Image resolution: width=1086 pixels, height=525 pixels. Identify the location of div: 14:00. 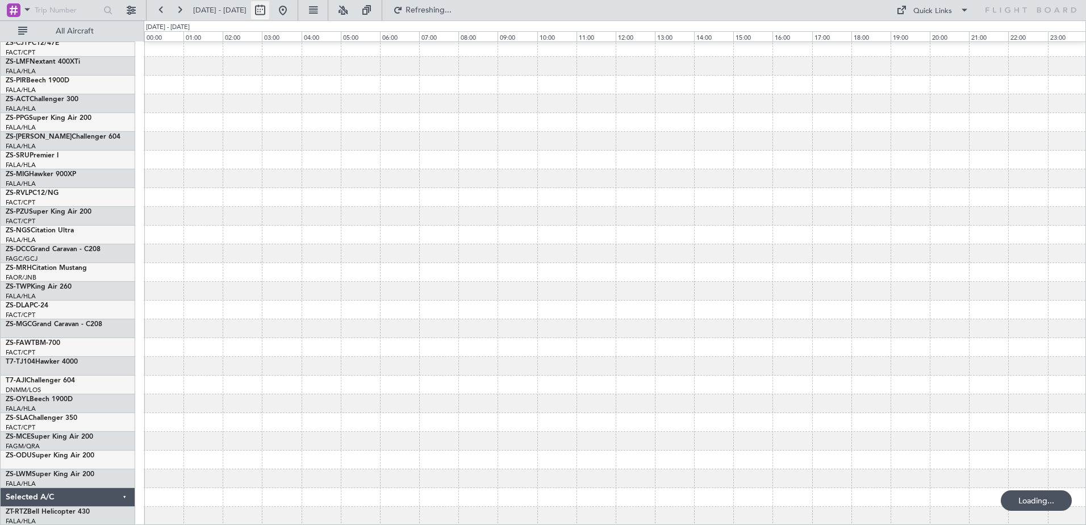
(714, 36).